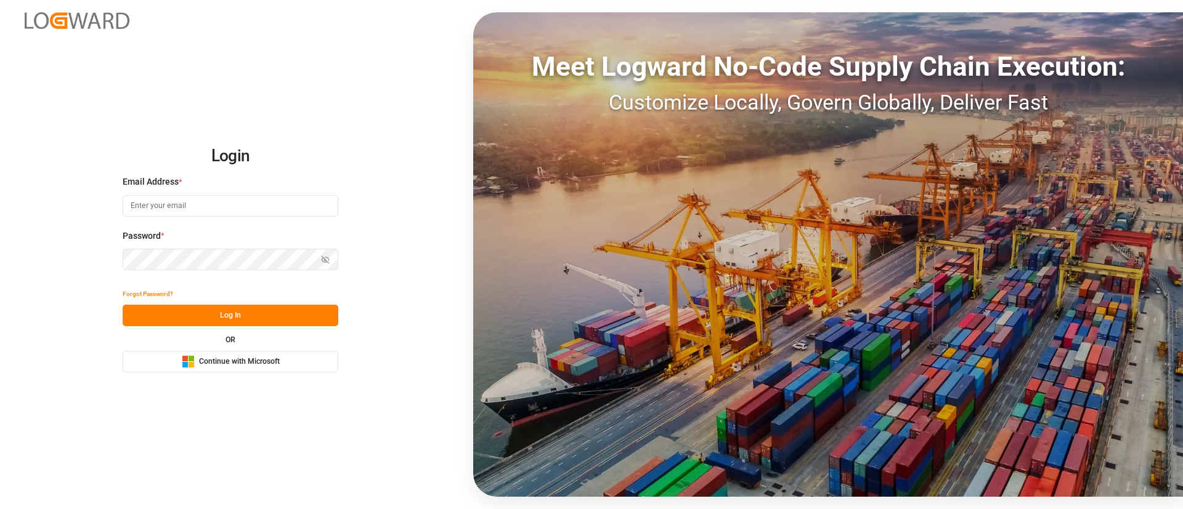  Describe the element at coordinates (142, 236) in the screenshot. I see `span: Password` at that location.